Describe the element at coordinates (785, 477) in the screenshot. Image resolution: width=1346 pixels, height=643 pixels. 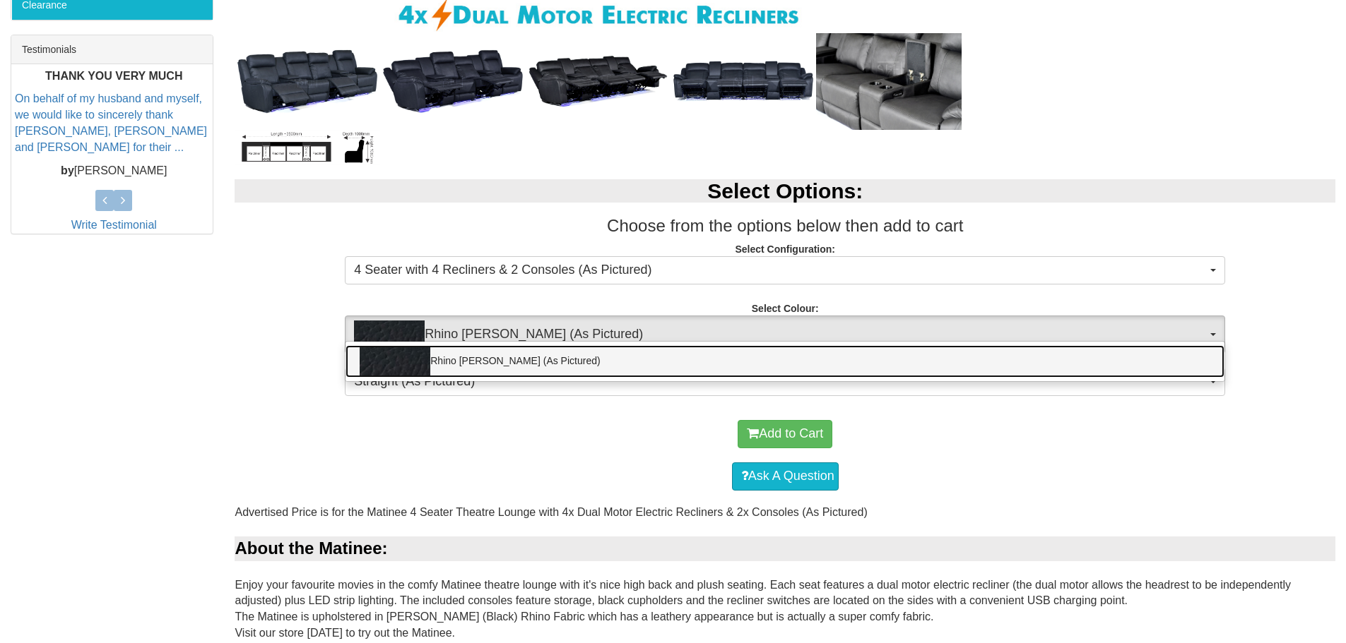
I see `a: Ask A Question` at that location.